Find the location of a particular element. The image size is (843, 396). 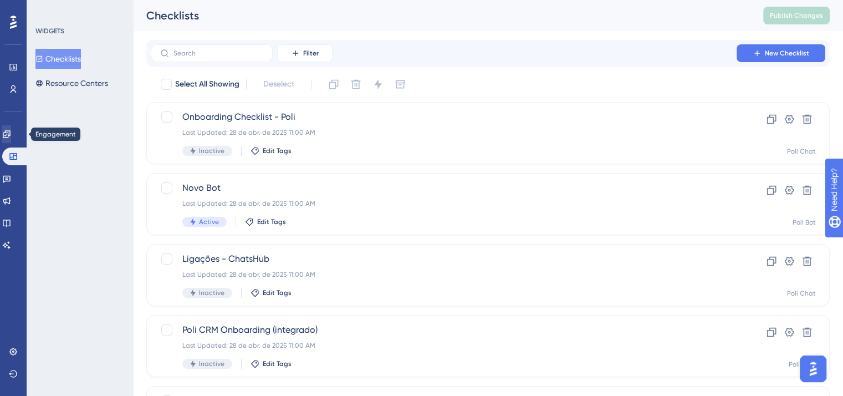

div: Poli Bot is located at coordinates (804, 222).